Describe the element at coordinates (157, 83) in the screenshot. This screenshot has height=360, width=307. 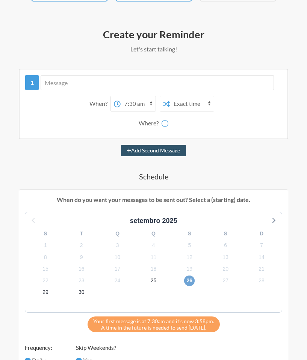
I see `input: Message` at that location.